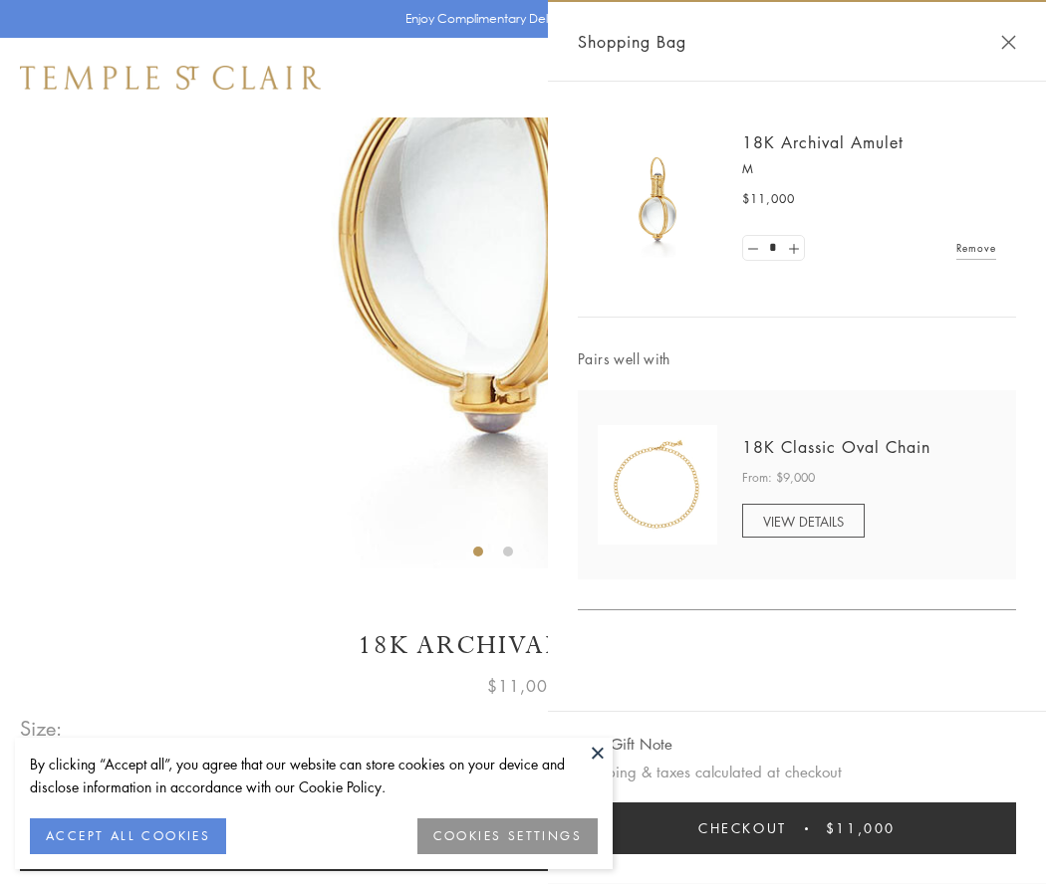 Image resolution: width=1046 pixels, height=884 pixels. What do you see at coordinates (797, 829) in the screenshot?
I see `button: Checkout $11,000` at bounding box center [797, 829].